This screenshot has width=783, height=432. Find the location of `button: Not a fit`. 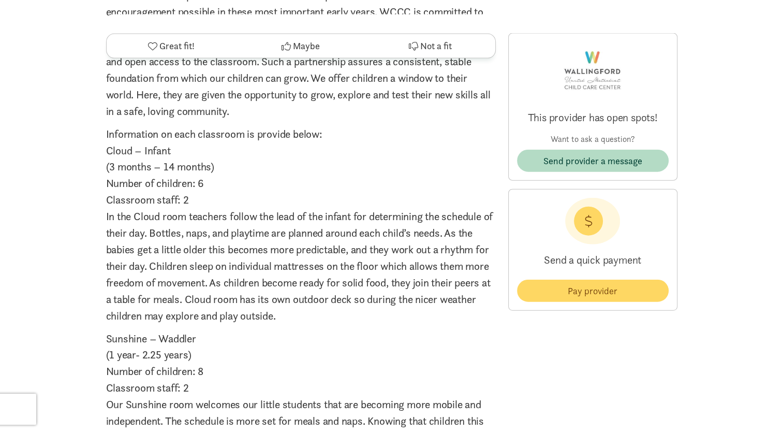

button: Not a fit is located at coordinates (430, 46).